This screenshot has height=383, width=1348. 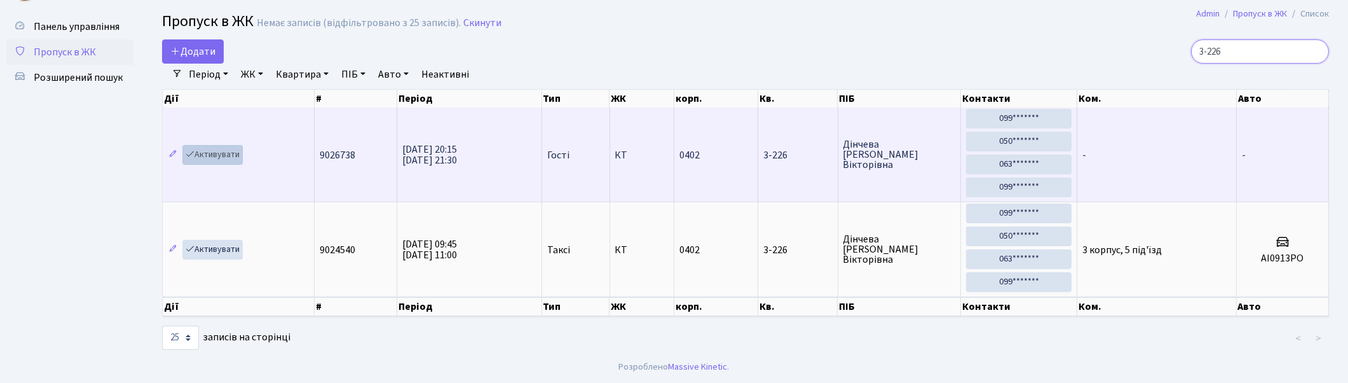 I want to click on span: Розширений пошук, so click(x=78, y=78).